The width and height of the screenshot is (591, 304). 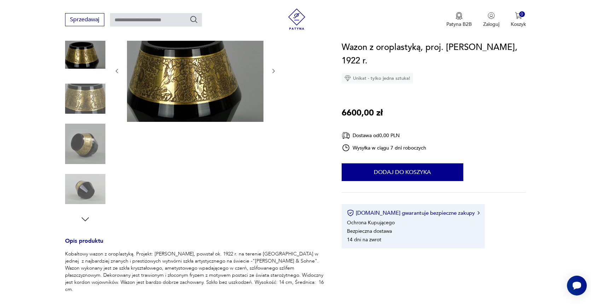 What do you see at coordinates (403, 172) in the screenshot?
I see `button: Dodaj do koszyka` at bounding box center [403, 172].